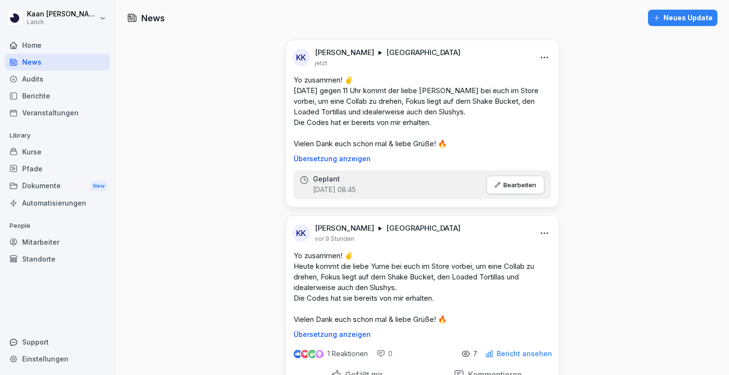 This screenshot has height=375, width=729. What do you see at coordinates (57, 79) in the screenshot?
I see `a: Audits` at bounding box center [57, 79].